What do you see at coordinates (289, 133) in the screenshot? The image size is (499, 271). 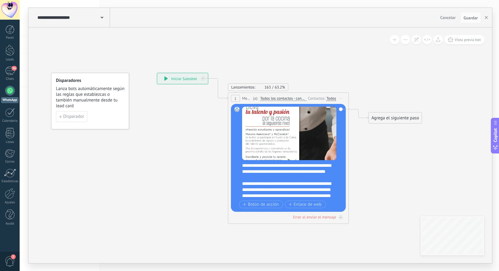 I see `img: 73d107b9-0f85-4fea-a315-cef97b0da2e7` at bounding box center [289, 133].